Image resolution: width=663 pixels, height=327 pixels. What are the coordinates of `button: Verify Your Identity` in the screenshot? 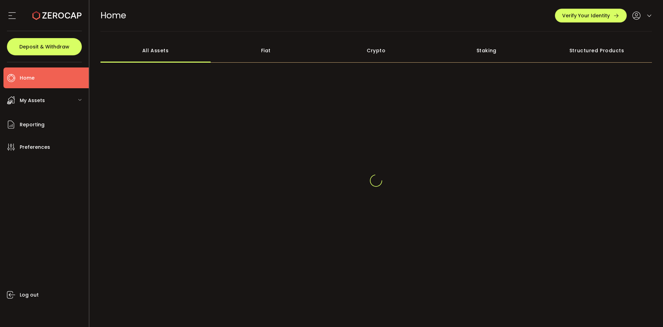 It's located at (591, 16).